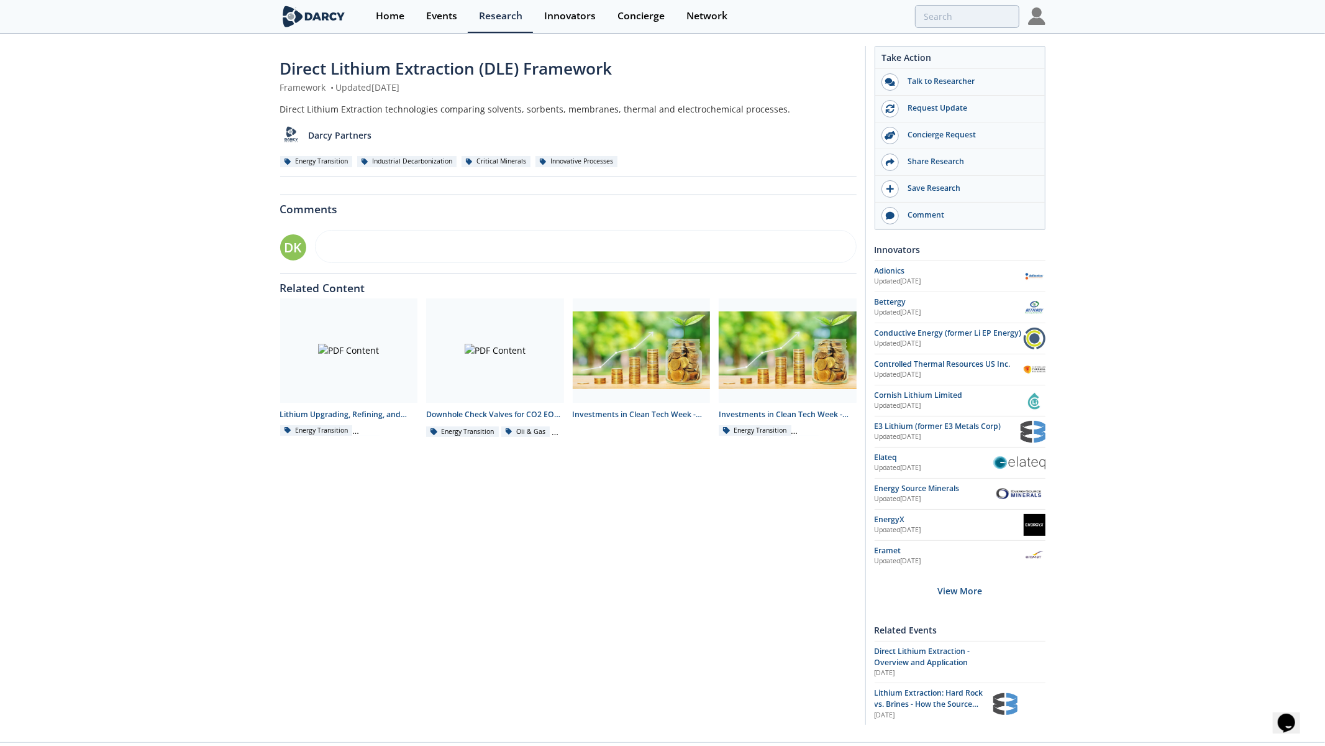 The height and width of the screenshot is (746, 1325). I want to click on img: Eramet, so click(1035, 556).